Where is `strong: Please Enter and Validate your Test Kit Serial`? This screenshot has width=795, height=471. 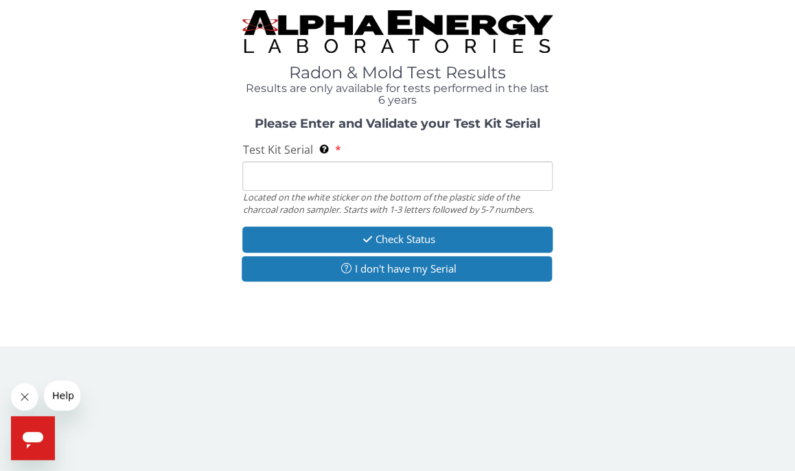
strong: Please Enter and Validate your Test Kit Serial is located at coordinates (398, 124).